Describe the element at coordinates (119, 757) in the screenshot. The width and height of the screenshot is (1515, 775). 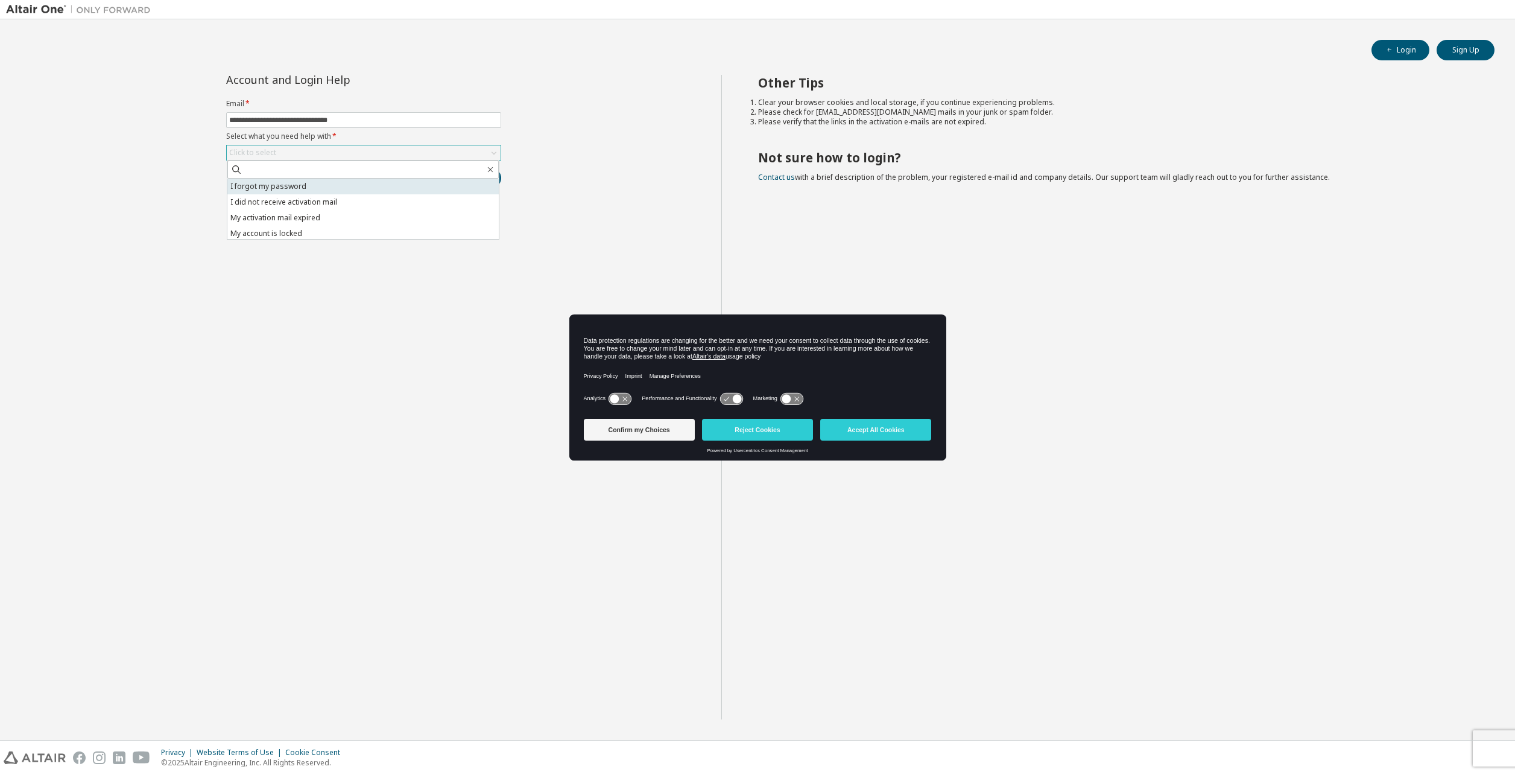
I see `img: linkedin.svg` at that location.